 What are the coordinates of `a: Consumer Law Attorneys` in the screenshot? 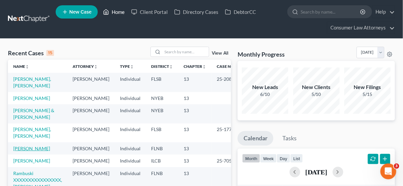 It's located at (361, 28).